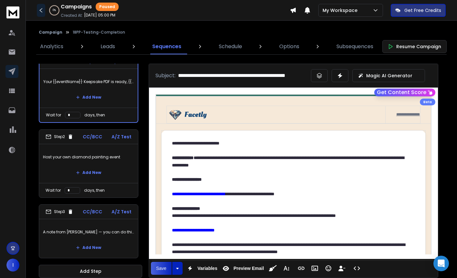  Describe the element at coordinates (341, 10) in the screenshot. I see `p: My Workspace` at that location.